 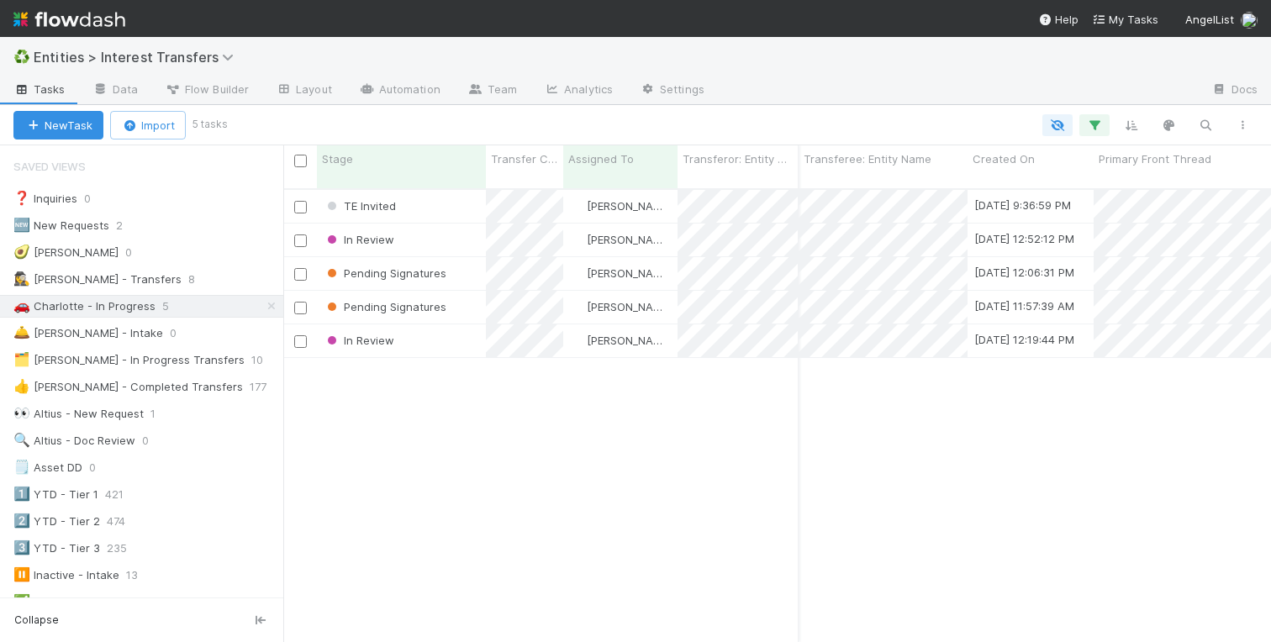 I want to click on div: Inquiries, so click(x=45, y=198).